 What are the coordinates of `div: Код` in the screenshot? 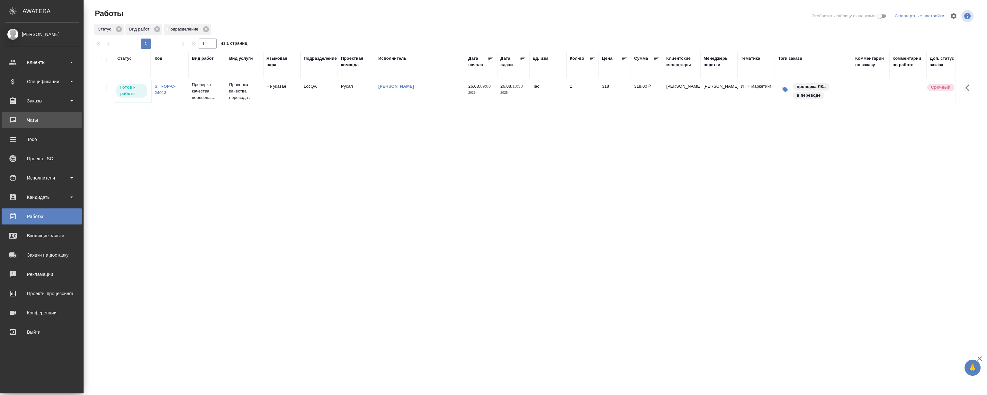 It's located at (158, 59).